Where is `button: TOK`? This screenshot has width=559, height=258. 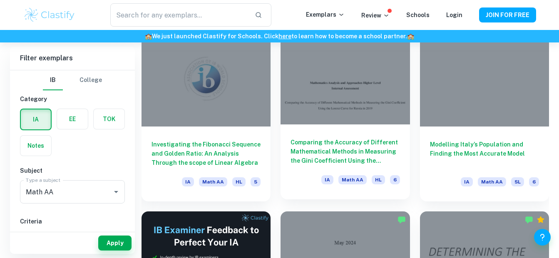 button: TOK is located at coordinates (109, 119).